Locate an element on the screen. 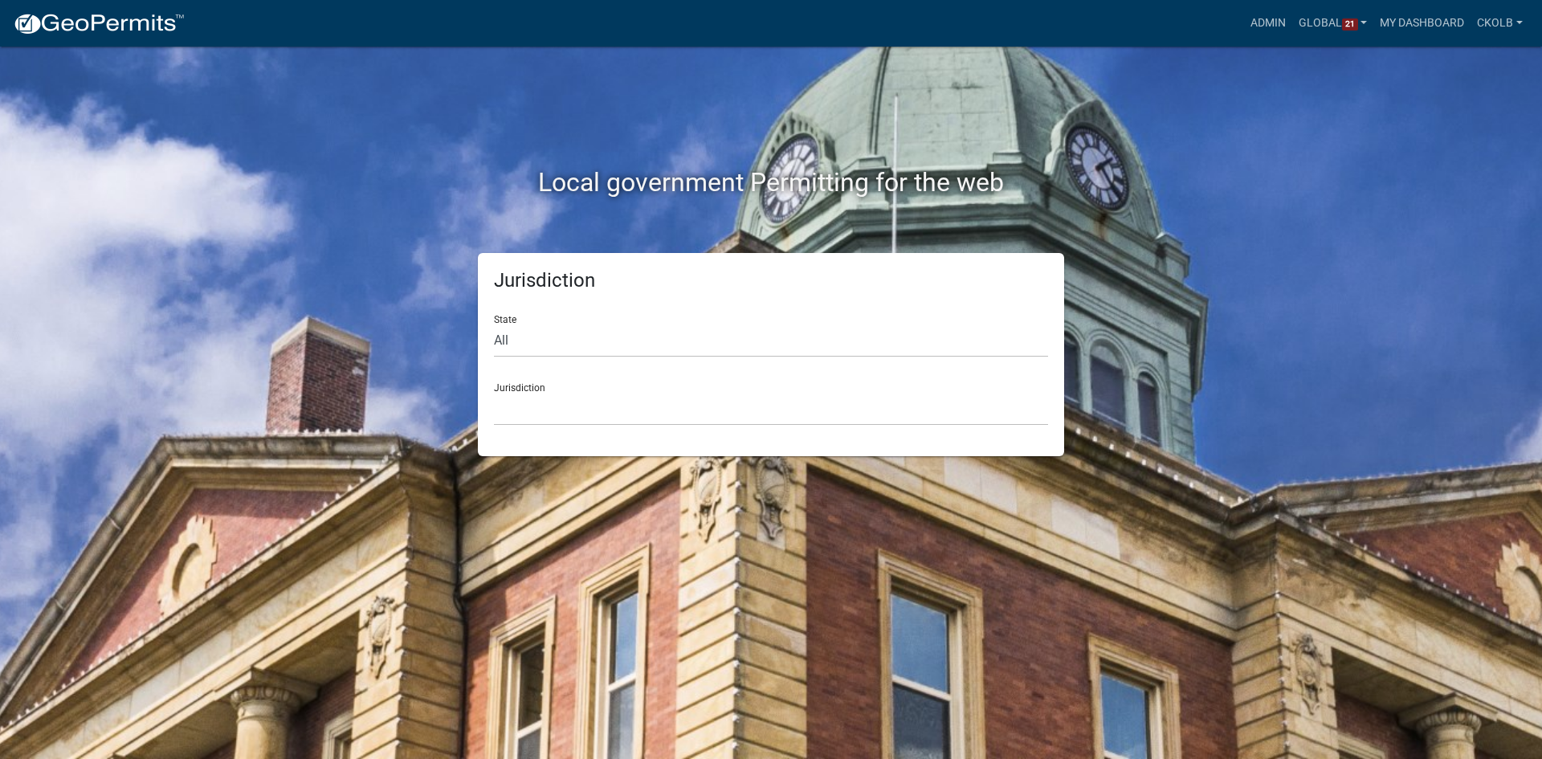 The image size is (1542, 759). span: 21 is located at coordinates (1350, 25).